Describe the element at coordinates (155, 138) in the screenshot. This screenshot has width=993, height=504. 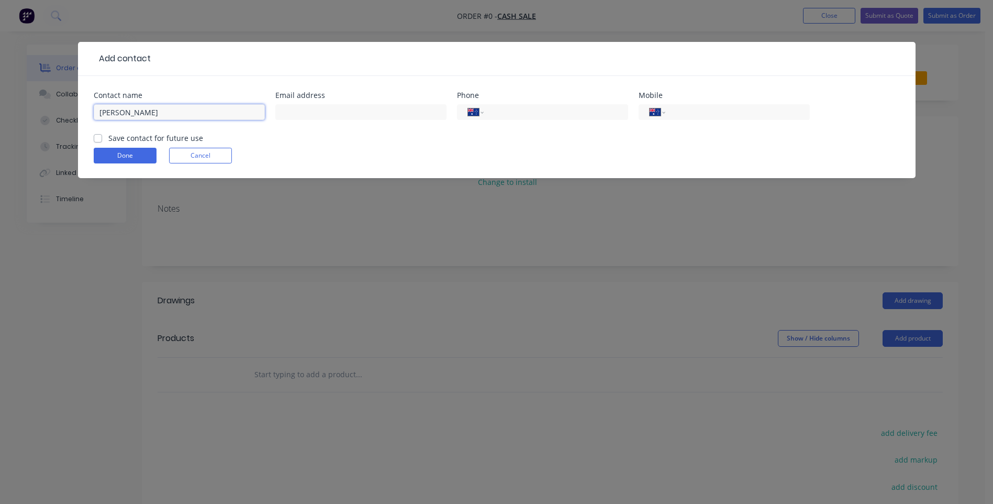
I see `label: Save contact for future use` at that location.